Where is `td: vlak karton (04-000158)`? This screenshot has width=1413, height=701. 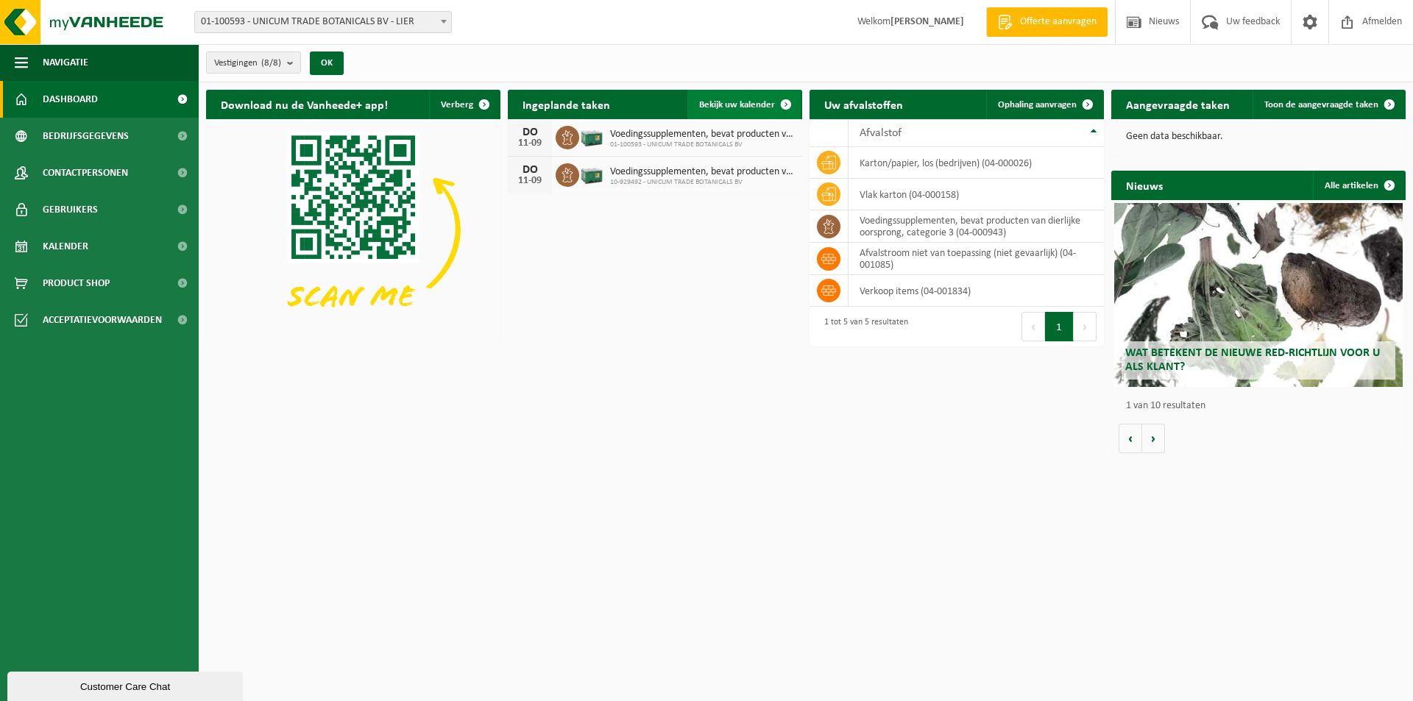
td: vlak karton (04-000158) is located at coordinates (976, 194).